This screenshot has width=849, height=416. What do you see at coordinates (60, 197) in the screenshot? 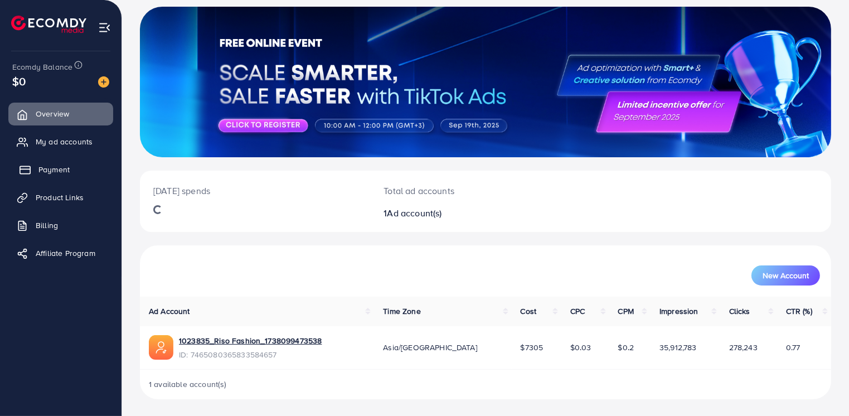
I see `span: Product Links` at bounding box center [60, 197].